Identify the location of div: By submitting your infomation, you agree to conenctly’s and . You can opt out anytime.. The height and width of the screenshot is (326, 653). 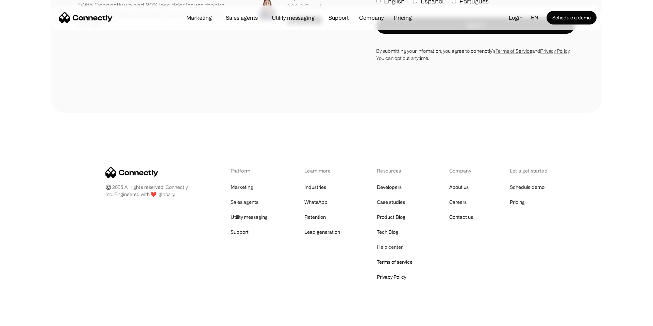
(476, 54).